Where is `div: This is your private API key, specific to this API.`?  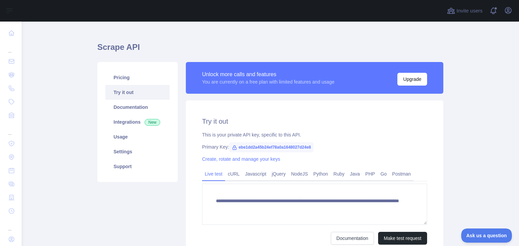
div: This is your private API key, specific to this API. is located at coordinates (314, 135).